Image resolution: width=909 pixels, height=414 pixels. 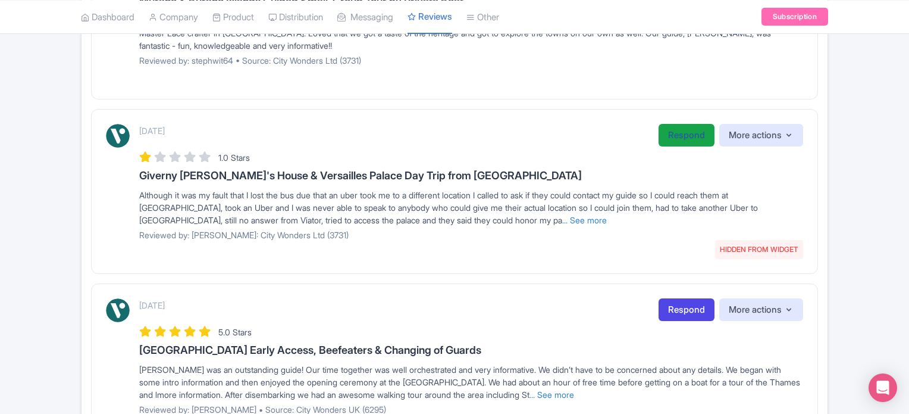 I want to click on a: Other, so click(x=483, y=17).